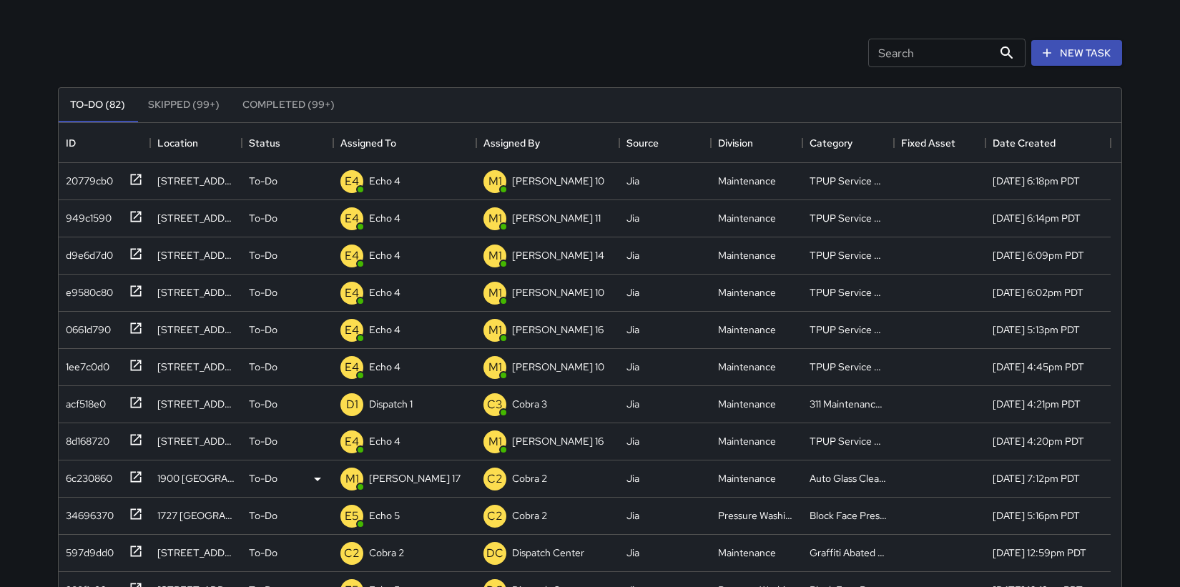 This screenshot has width=1180, height=587. Describe the element at coordinates (940, 143) in the screenshot. I see `div: Fixed Asset` at that location.